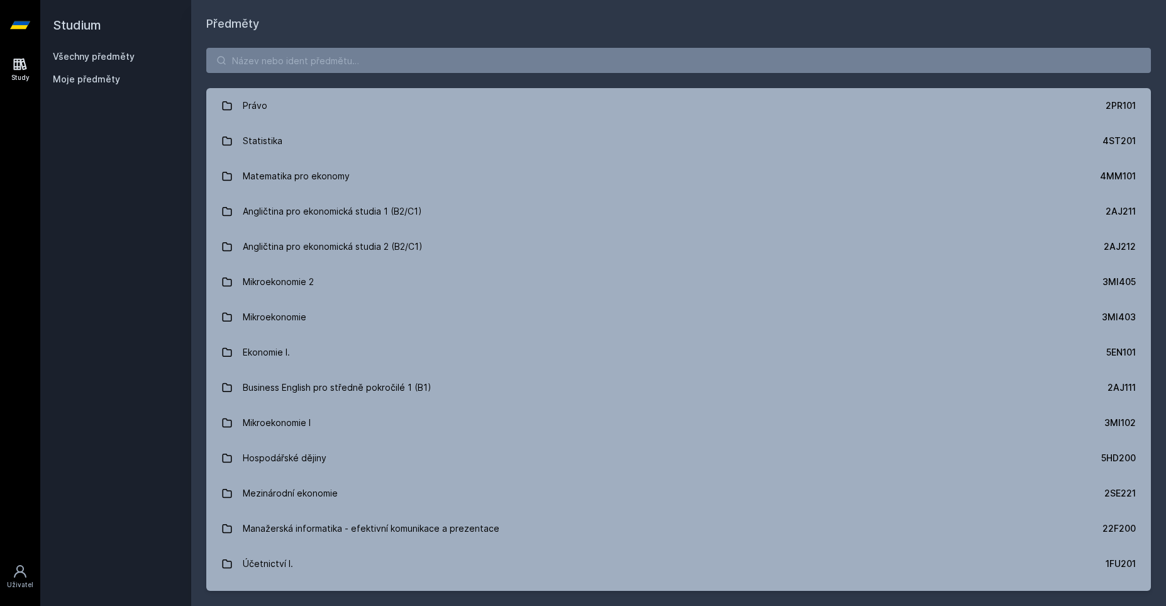 The image size is (1166, 606). I want to click on input: Název nebo ident předmětu…, so click(679, 60).